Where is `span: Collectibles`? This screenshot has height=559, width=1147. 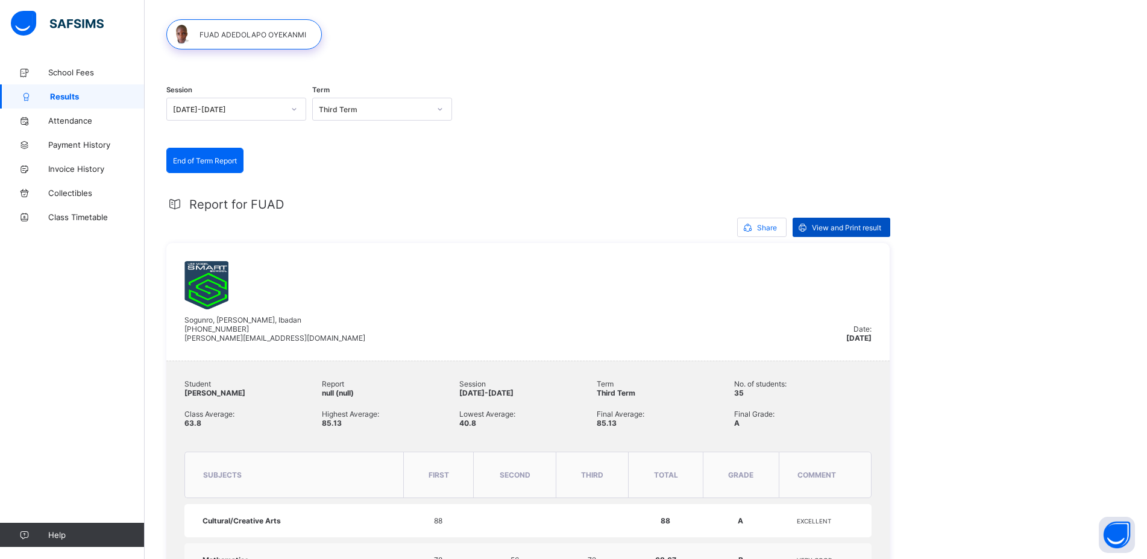 span: Collectibles is located at coordinates (96, 193).